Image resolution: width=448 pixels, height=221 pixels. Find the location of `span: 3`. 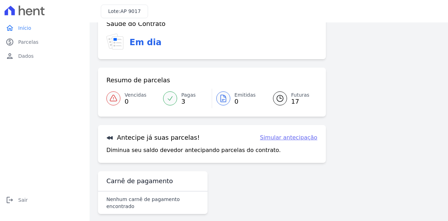

span: 3 is located at coordinates (188, 101).